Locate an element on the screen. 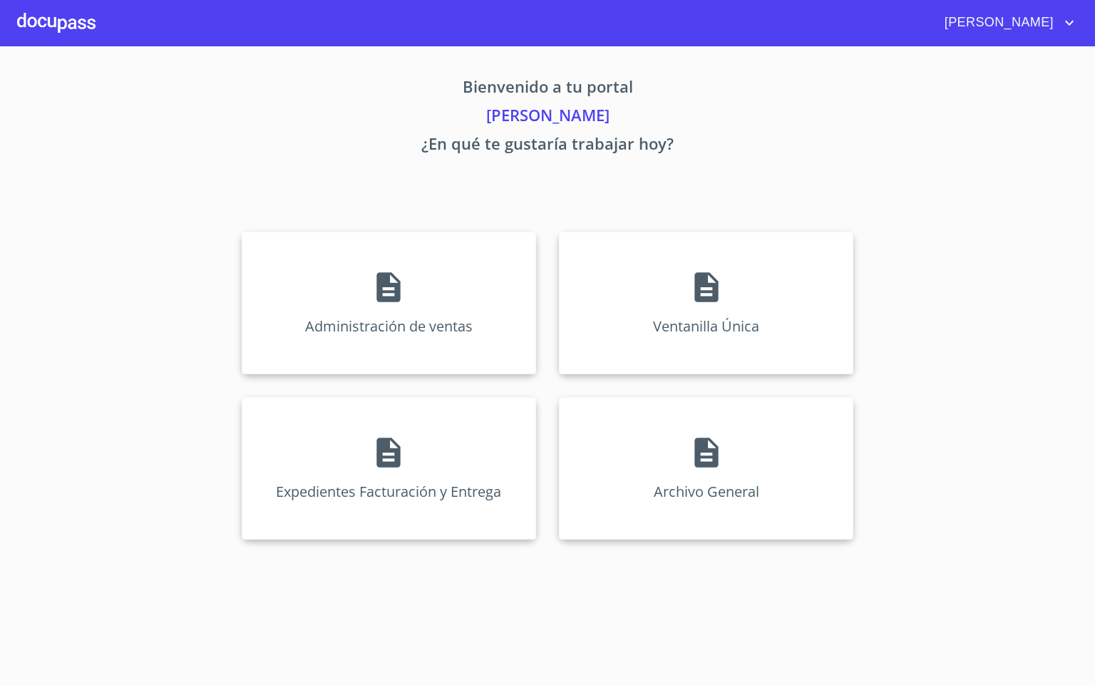  p: Ventanilla Única is located at coordinates (706, 326).